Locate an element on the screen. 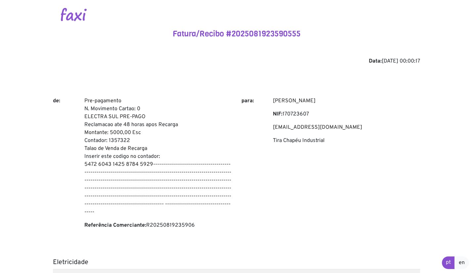 The image size is (473, 273). h5: Eletricidade is located at coordinates (236, 262).